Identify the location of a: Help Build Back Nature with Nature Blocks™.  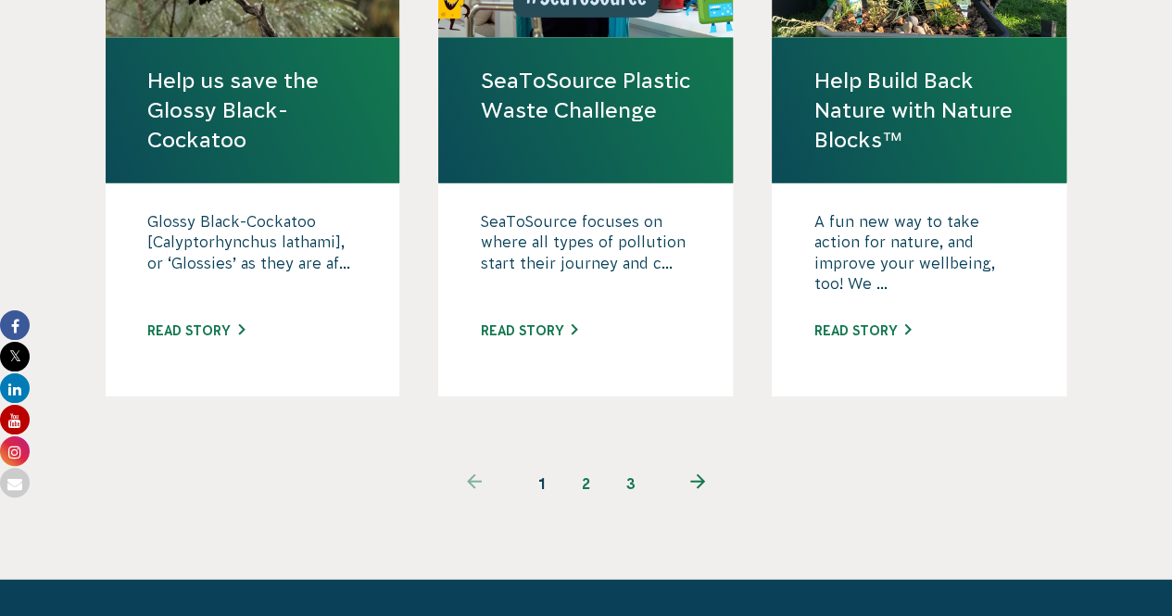
(919, 110).